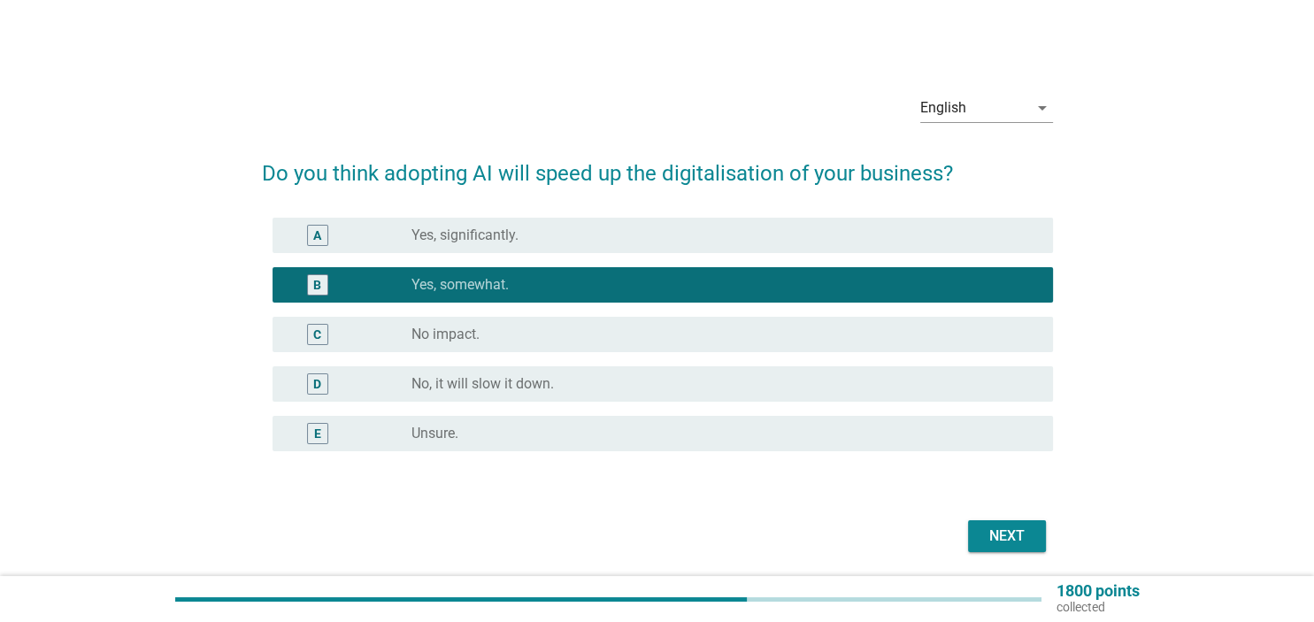  I want to click on button: Next, so click(1007, 536).